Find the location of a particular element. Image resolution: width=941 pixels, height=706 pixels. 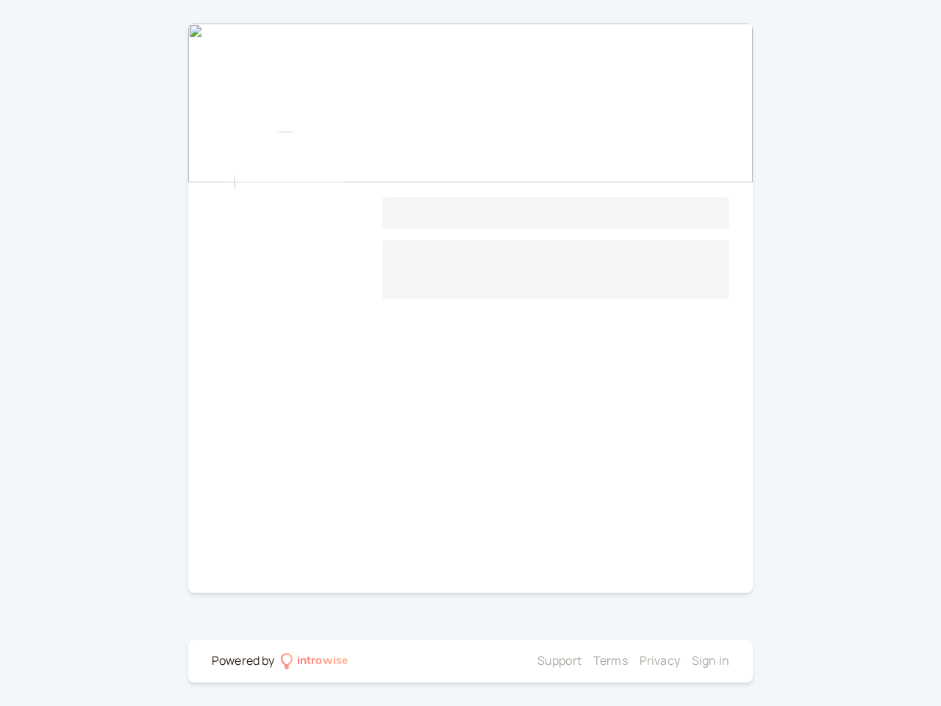

a: Terms is located at coordinates (610, 660).